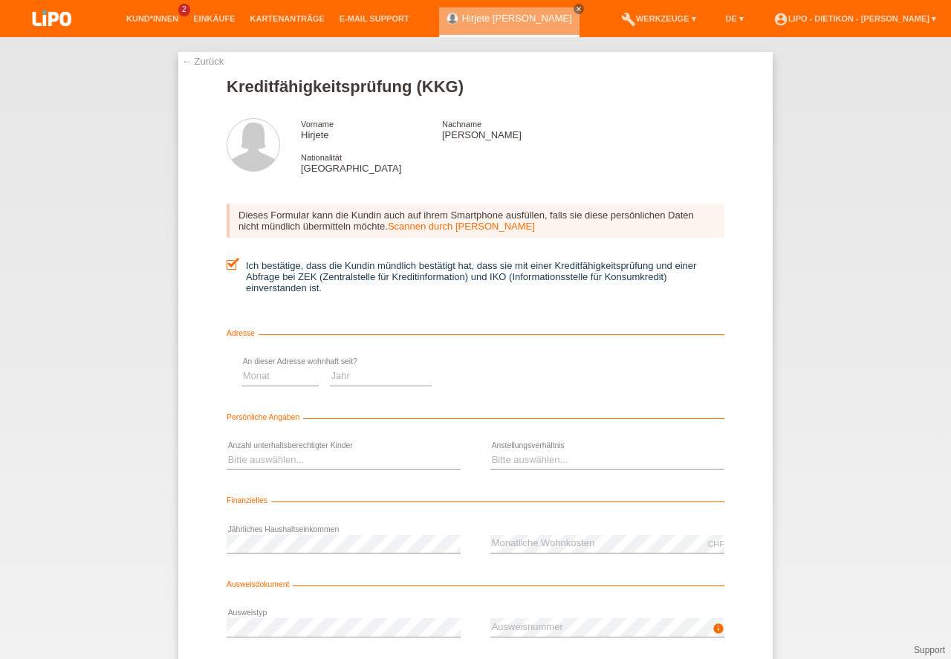 This screenshot has width=951, height=659. I want to click on i: info, so click(718, 628).